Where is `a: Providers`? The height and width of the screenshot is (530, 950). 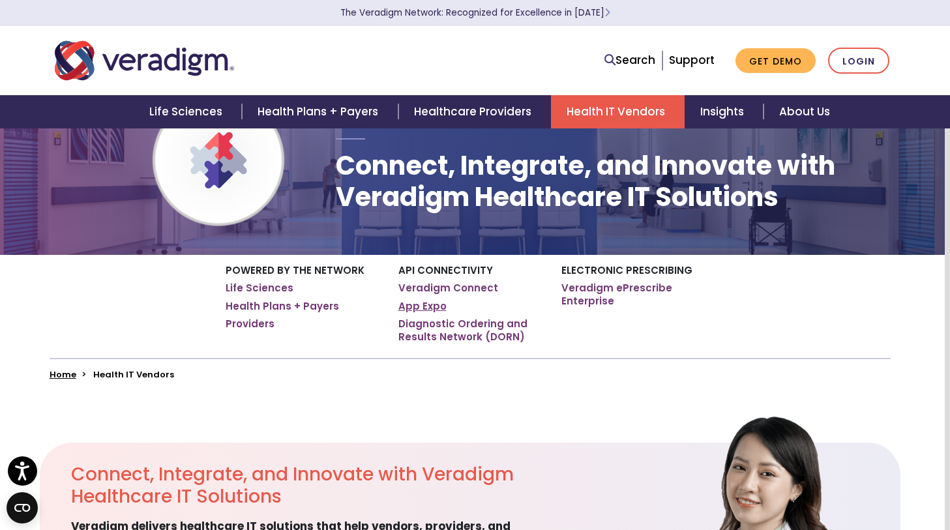 a: Providers is located at coordinates (250, 324).